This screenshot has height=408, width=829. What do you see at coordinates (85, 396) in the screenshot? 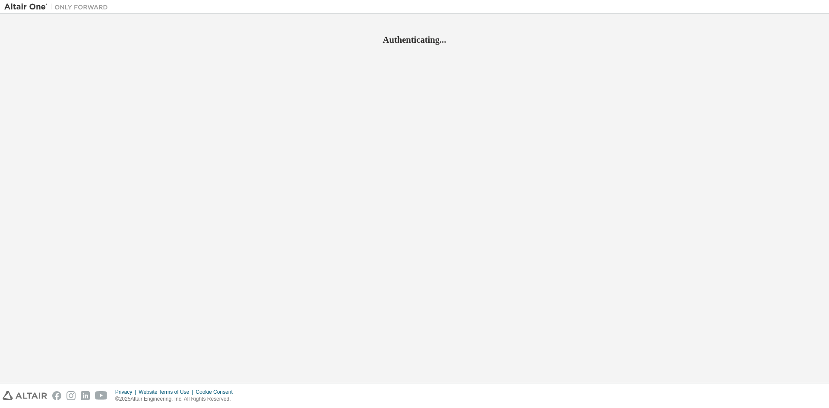
I see `img: linkedin.svg` at bounding box center [85, 396].